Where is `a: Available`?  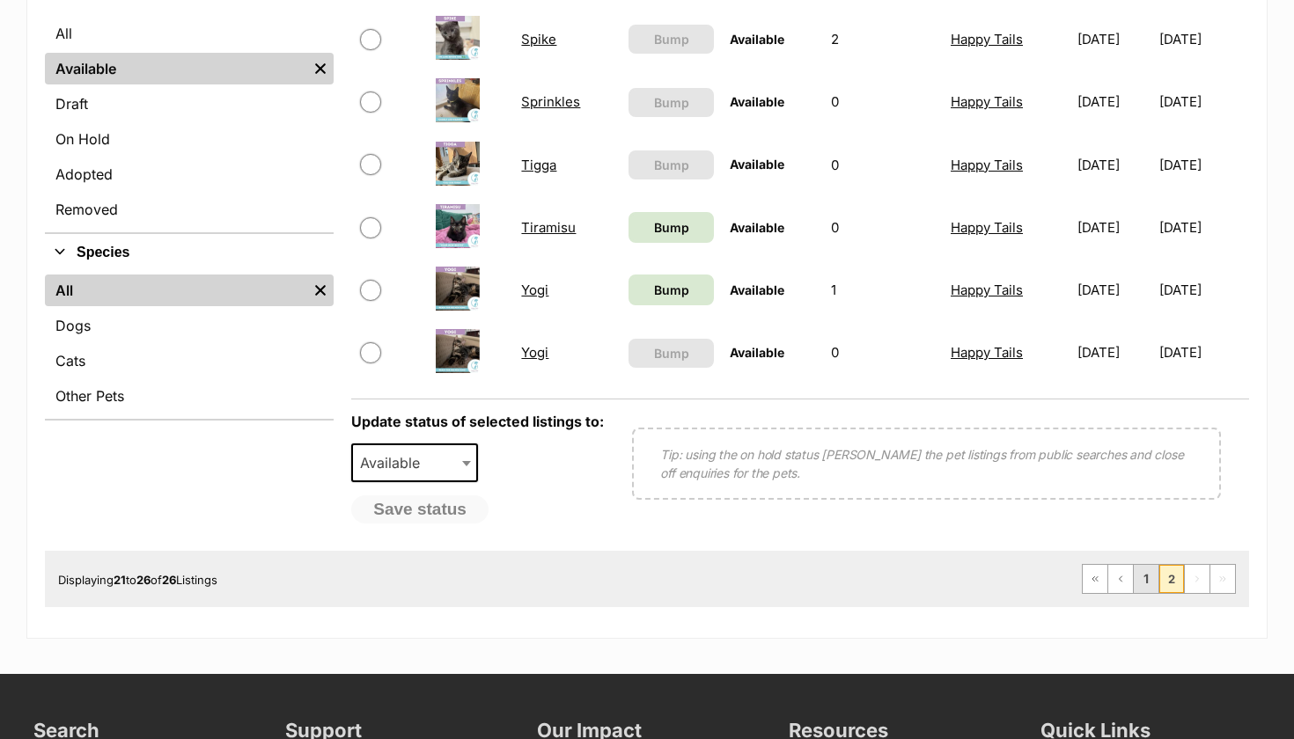 a: Available is located at coordinates (176, 69).